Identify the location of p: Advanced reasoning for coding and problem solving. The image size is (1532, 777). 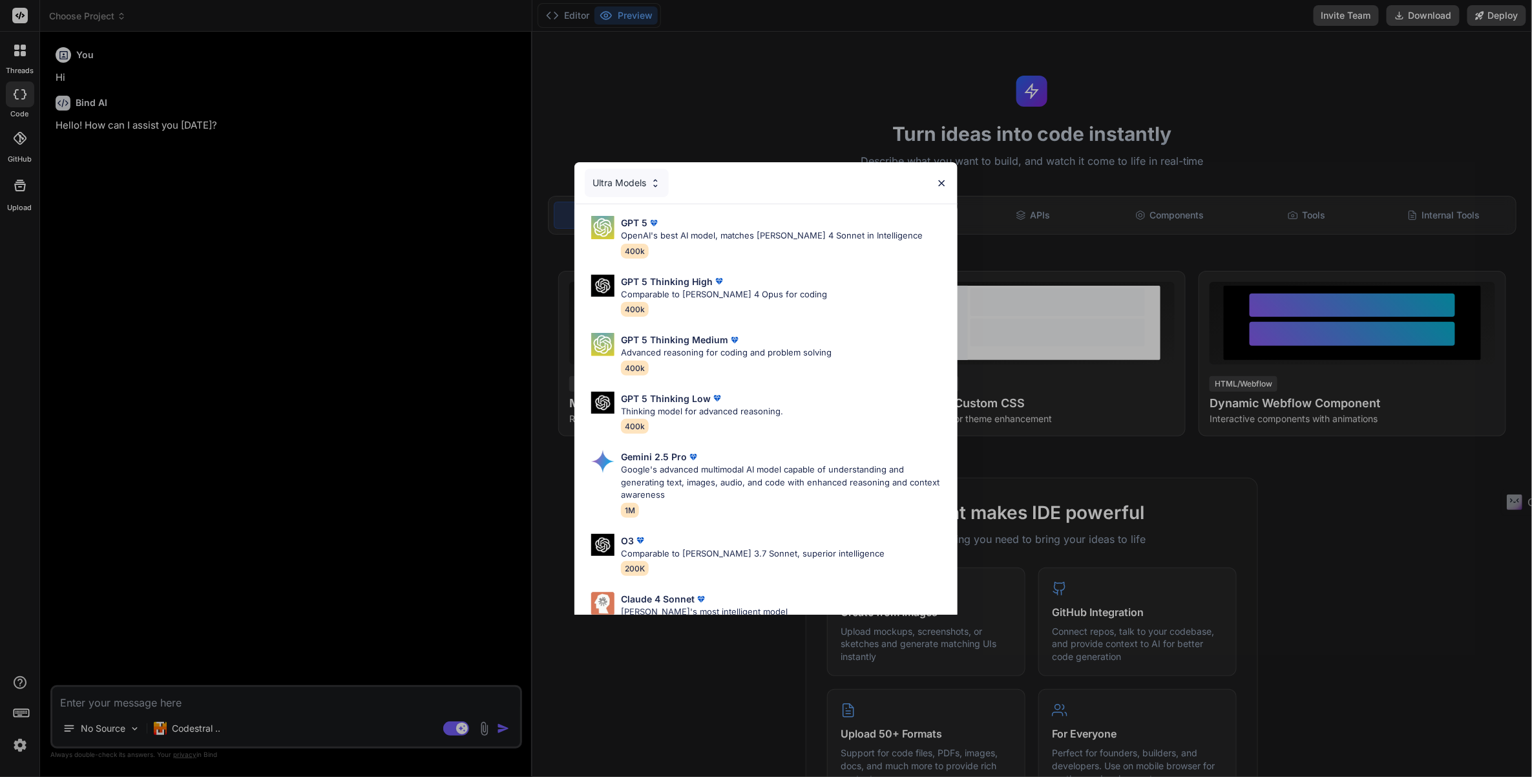
(726, 353).